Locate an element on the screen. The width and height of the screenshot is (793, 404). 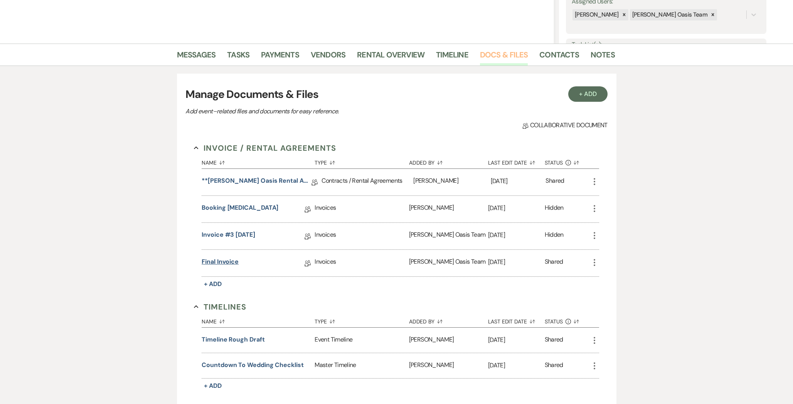
a: Final Invoice is located at coordinates (220, 263).